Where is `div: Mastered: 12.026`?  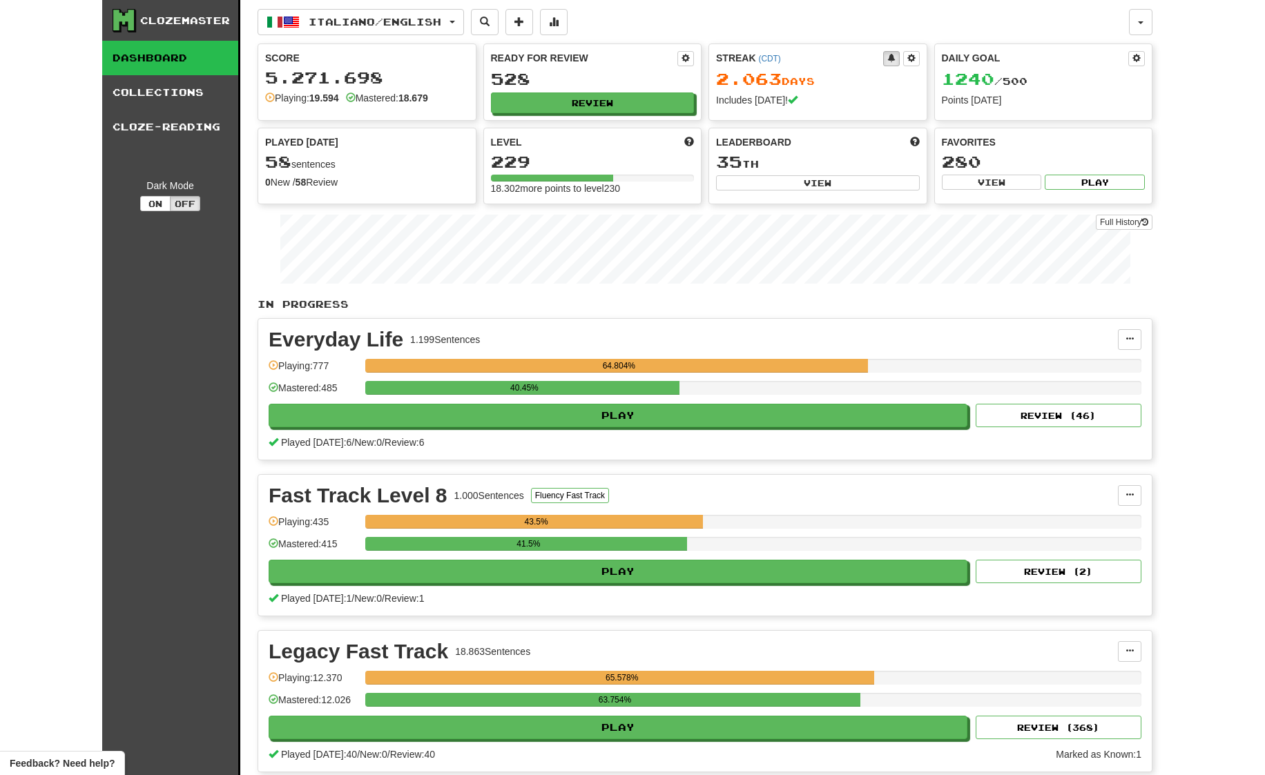
div: Mastered: 12.026 is located at coordinates (313, 704).